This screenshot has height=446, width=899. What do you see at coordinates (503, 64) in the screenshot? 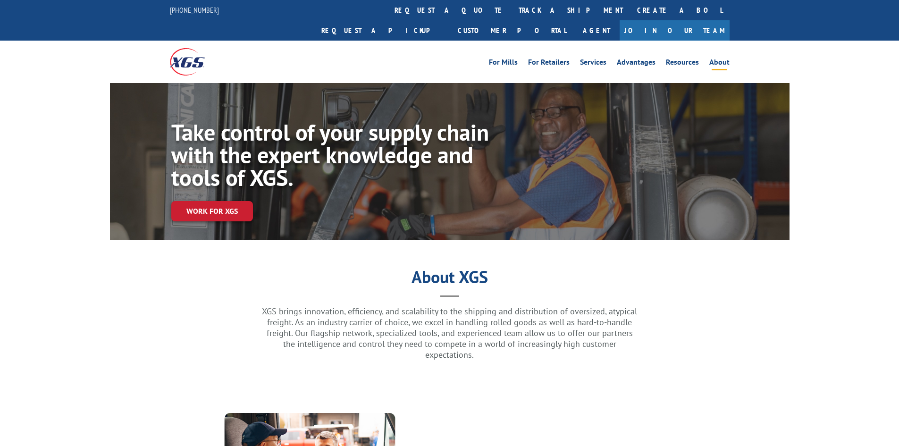
I see `a: For Mills` at bounding box center [503, 64].